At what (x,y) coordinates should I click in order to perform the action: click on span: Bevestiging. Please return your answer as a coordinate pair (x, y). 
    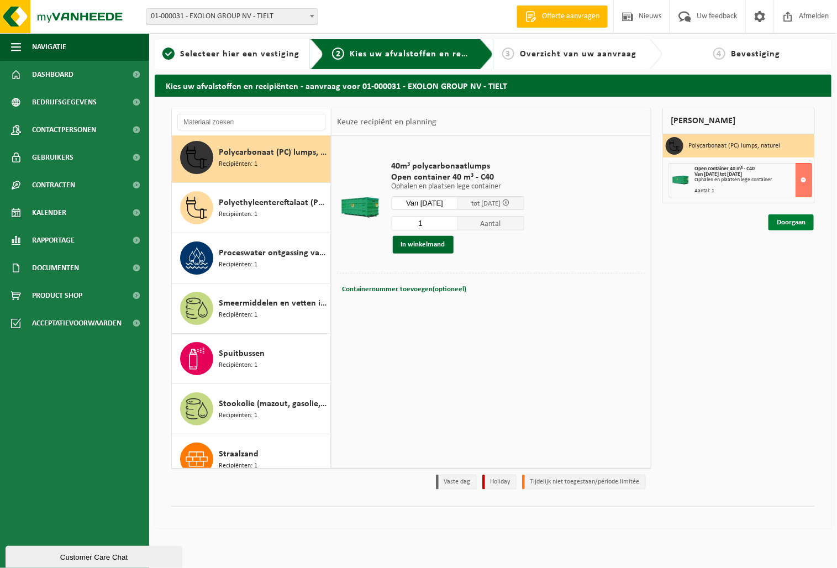
    Looking at the image, I should click on (756, 54).